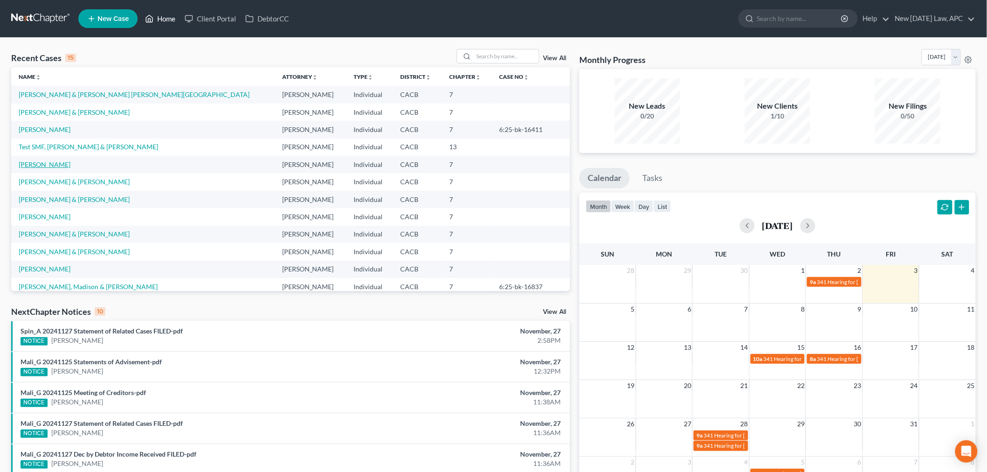  Describe the element at coordinates (531, 286) in the screenshot. I see `td: 6:25-bk-16837` at that location.